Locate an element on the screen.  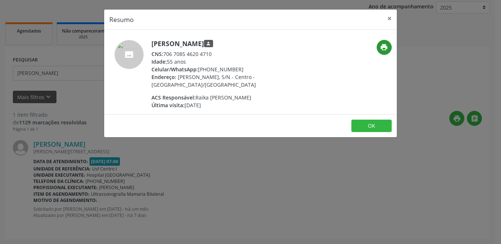
button: print is located at coordinates (384, 47).